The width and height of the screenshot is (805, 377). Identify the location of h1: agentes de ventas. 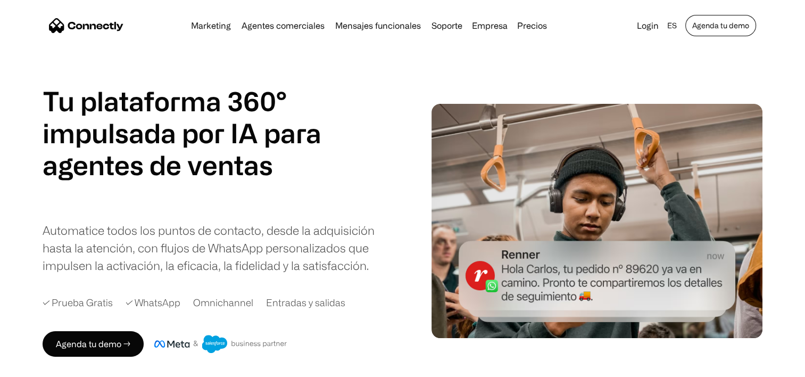
(165, 165).